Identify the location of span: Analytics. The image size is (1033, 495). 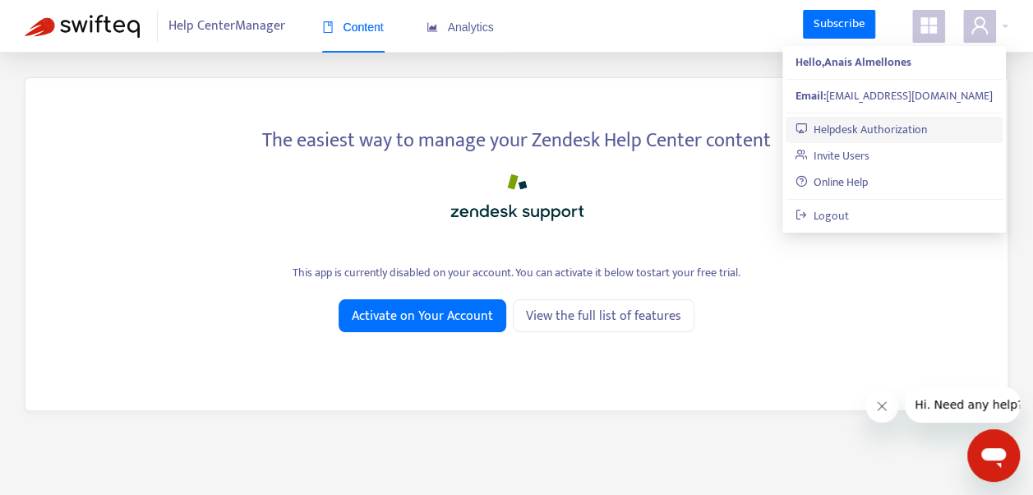
(460, 27).